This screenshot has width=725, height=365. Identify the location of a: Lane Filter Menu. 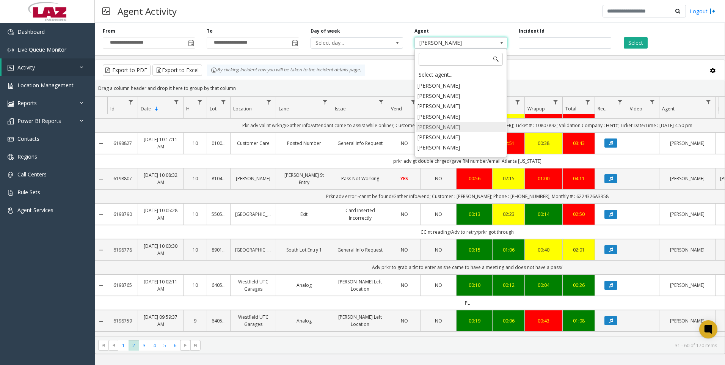
(325, 102).